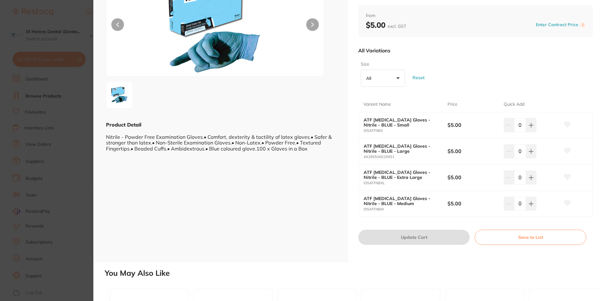 The width and height of the screenshot is (603, 301). I want to click on label: i, so click(583, 25).